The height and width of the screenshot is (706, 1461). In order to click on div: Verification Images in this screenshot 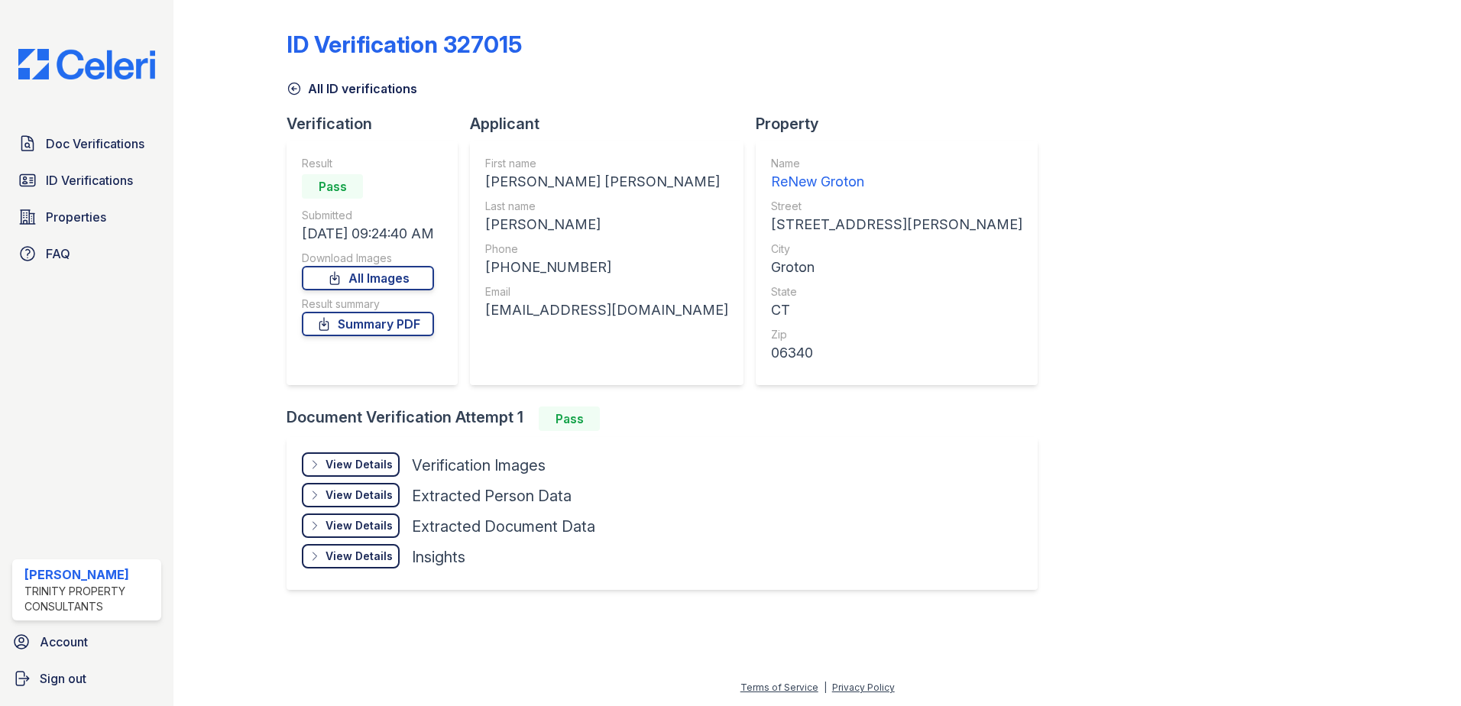, I will do `click(478, 465)`.